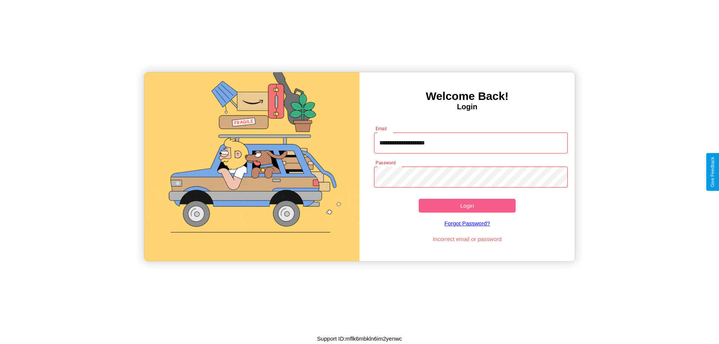  What do you see at coordinates (360, 339) in the screenshot?
I see `p: Support ID: mflk6mbkln6im2yenwc` at bounding box center [360, 339].